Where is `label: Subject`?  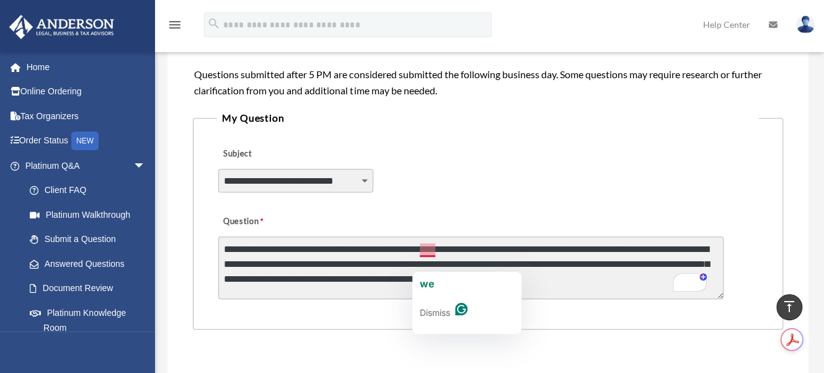
label: Subject is located at coordinates (277, 154).